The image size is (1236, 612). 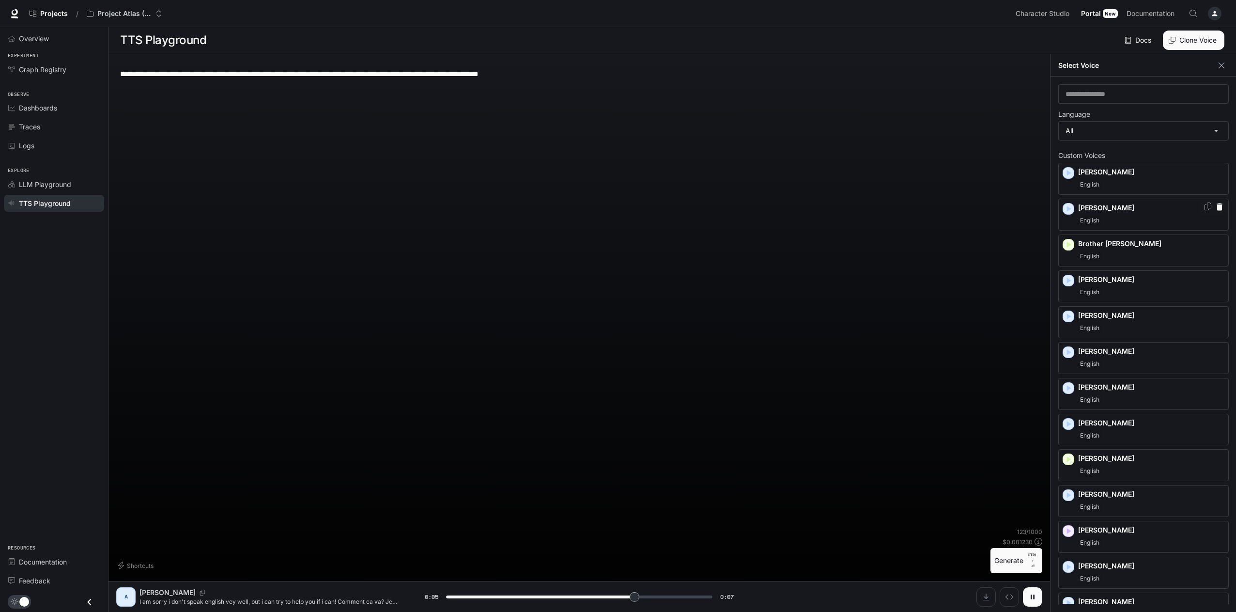 What do you see at coordinates (1043, 14) in the screenshot?
I see `a: Character Studio` at bounding box center [1043, 14].